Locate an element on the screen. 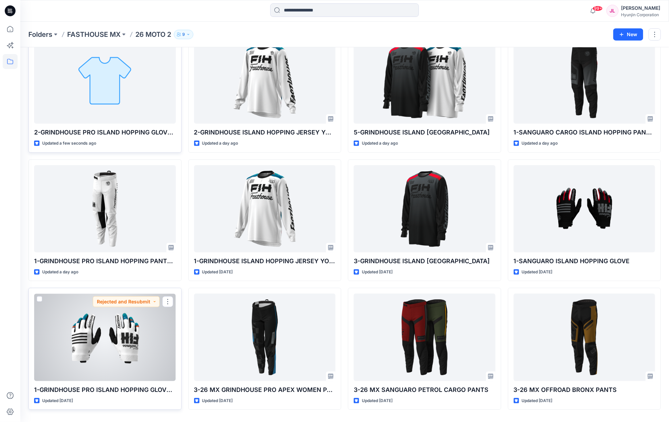  a: 1-GRINDHOUSE PRO ISLAND HOPPING PANTS YOUTH is located at coordinates (105, 209).